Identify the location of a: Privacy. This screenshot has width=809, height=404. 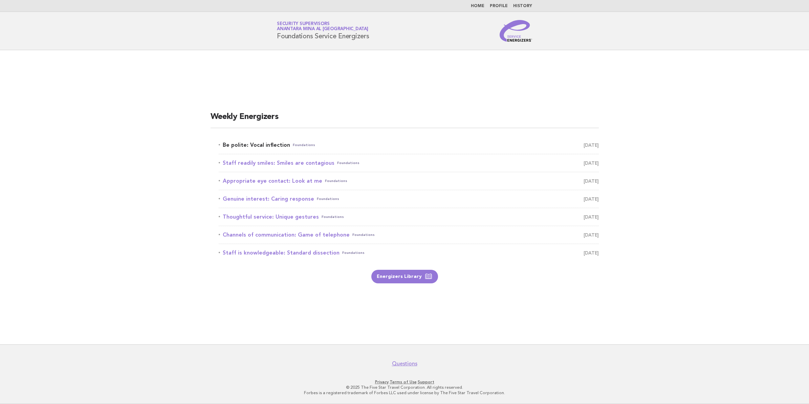
(382, 382).